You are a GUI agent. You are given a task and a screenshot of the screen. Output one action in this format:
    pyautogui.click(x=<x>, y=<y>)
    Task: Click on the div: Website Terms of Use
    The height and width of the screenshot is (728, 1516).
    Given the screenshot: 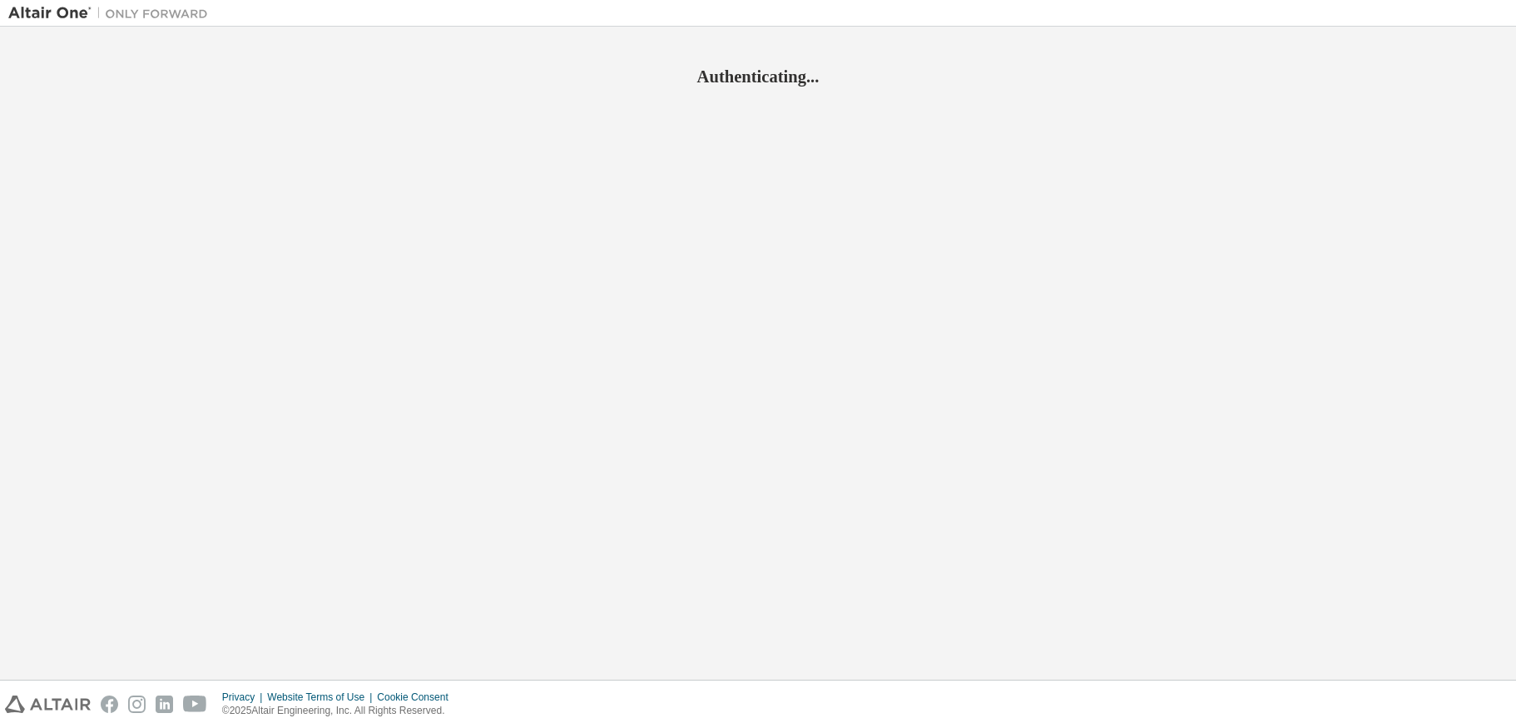 What is the action you would take?
    pyautogui.click(x=322, y=697)
    